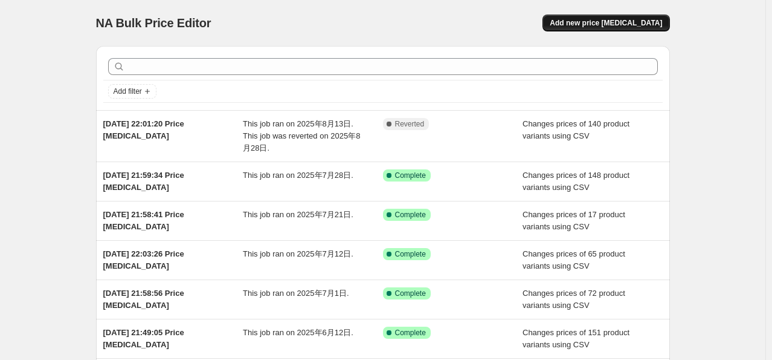 The height and width of the screenshot is (360, 772). Describe the element at coordinates (132, 91) in the screenshot. I see `button: Add filter` at that location.